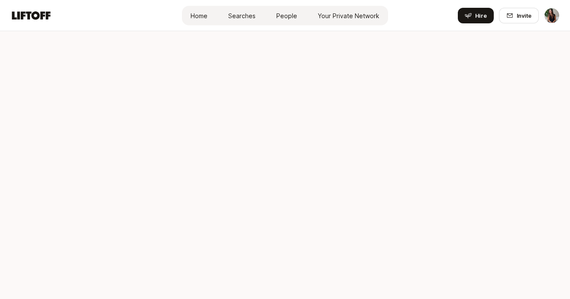 The width and height of the screenshot is (570, 299). I want to click on a: Home, so click(199, 15).